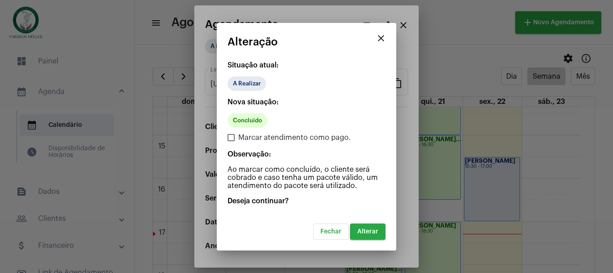 This screenshot has width=613, height=273. What do you see at coordinates (247, 120) in the screenshot?
I see `mat-chip: Concluído` at bounding box center [247, 120].